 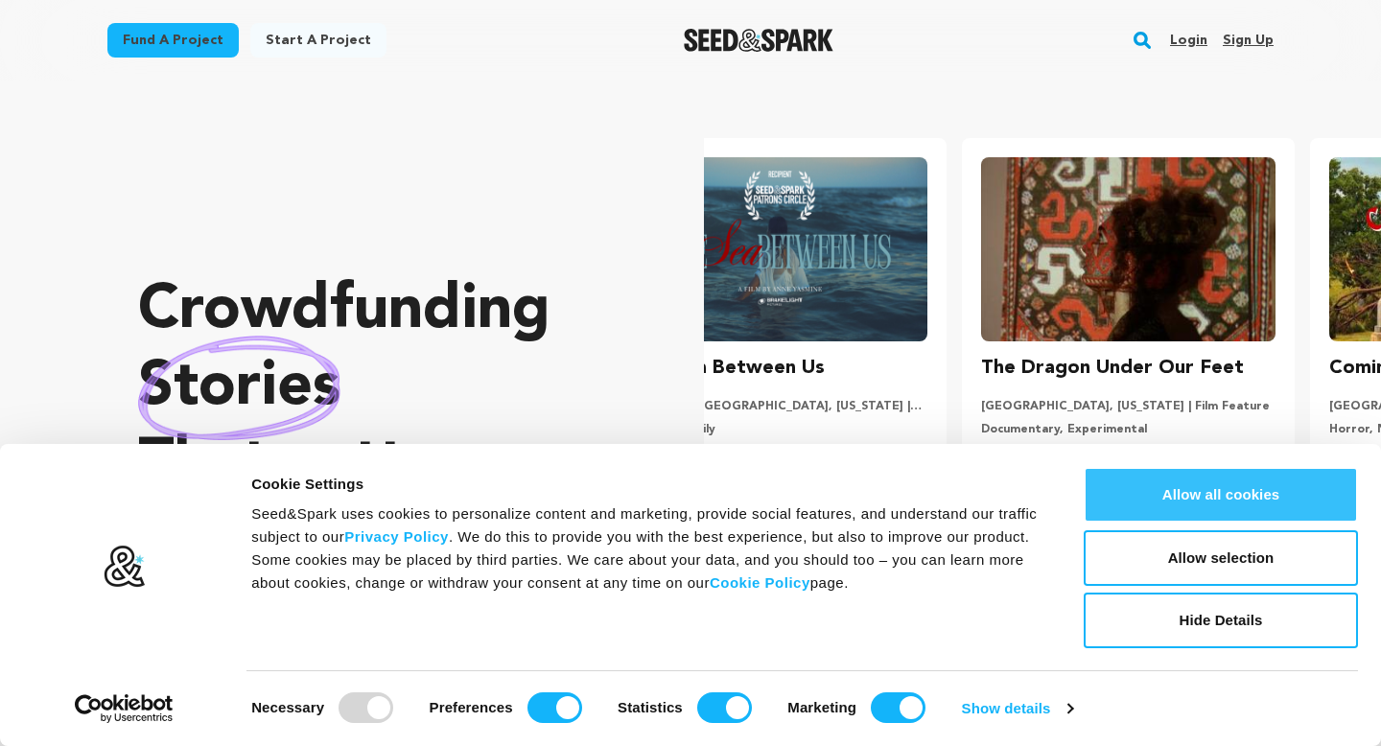 What do you see at coordinates (1127, 249) in the screenshot?
I see `img: The Dragon Under Our Feet image` at bounding box center [1127, 249].